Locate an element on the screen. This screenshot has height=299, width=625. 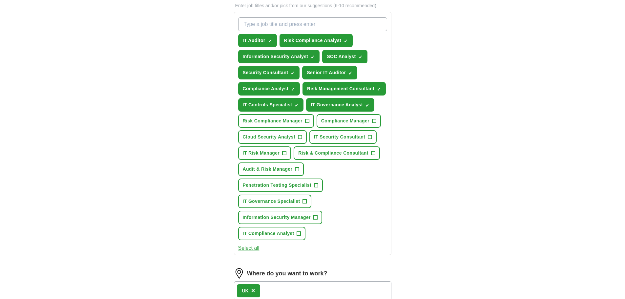
span: IT Auditor is located at coordinates (254, 40).